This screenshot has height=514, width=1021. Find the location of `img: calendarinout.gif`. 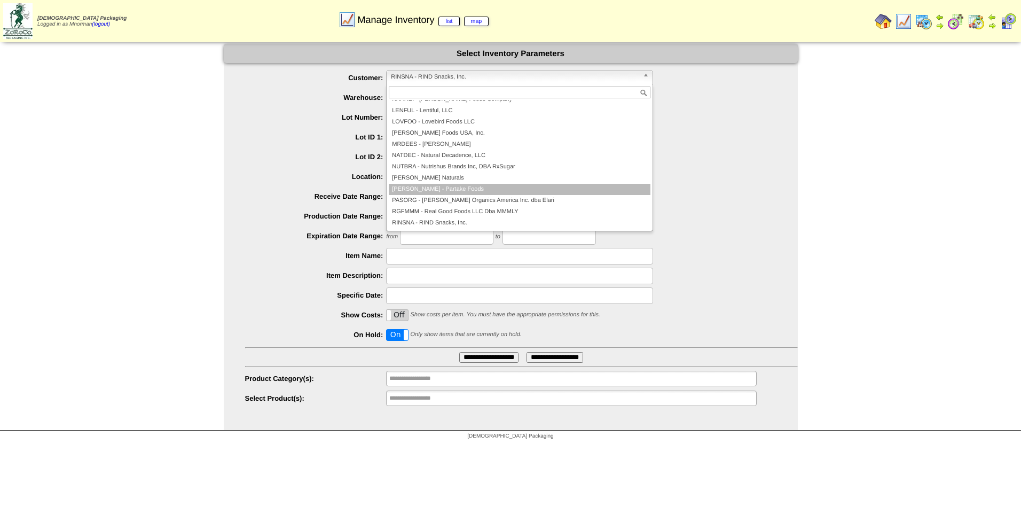

img: calendarinout.gif is located at coordinates (977, 21).